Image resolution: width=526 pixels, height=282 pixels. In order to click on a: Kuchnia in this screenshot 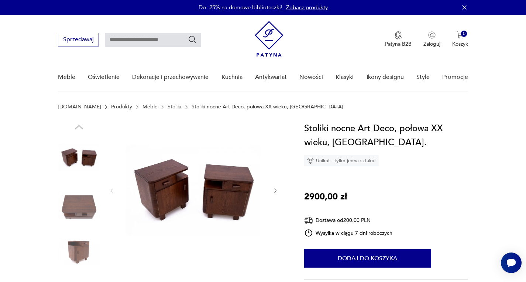, I will do `click(232, 77)`.